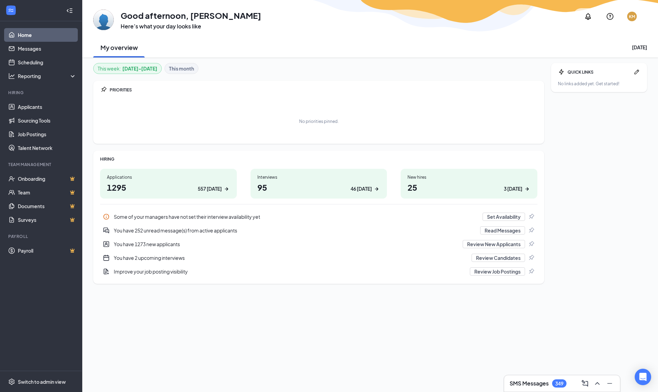 The height and width of the screenshot is (392, 658). Describe the element at coordinates (469, 177) in the screenshot. I see `div: New hires` at that location.